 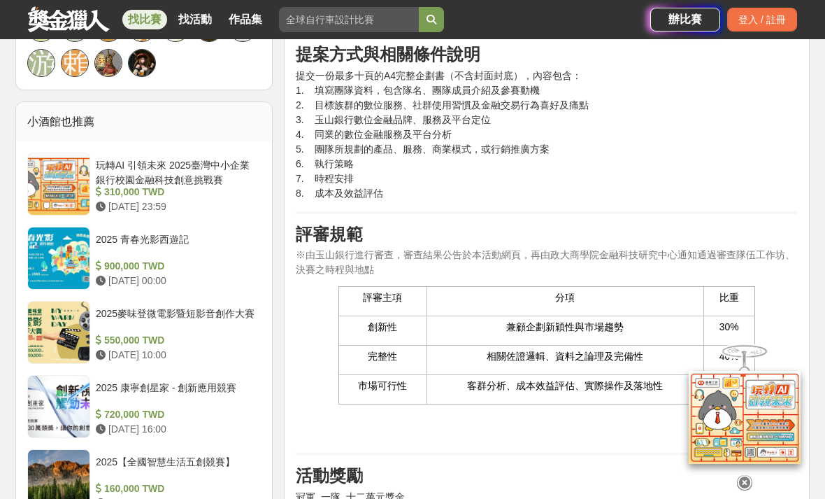 What do you see at coordinates (176, 340) in the screenshot?
I see `div: 550,000 TWD` at bounding box center [176, 340].